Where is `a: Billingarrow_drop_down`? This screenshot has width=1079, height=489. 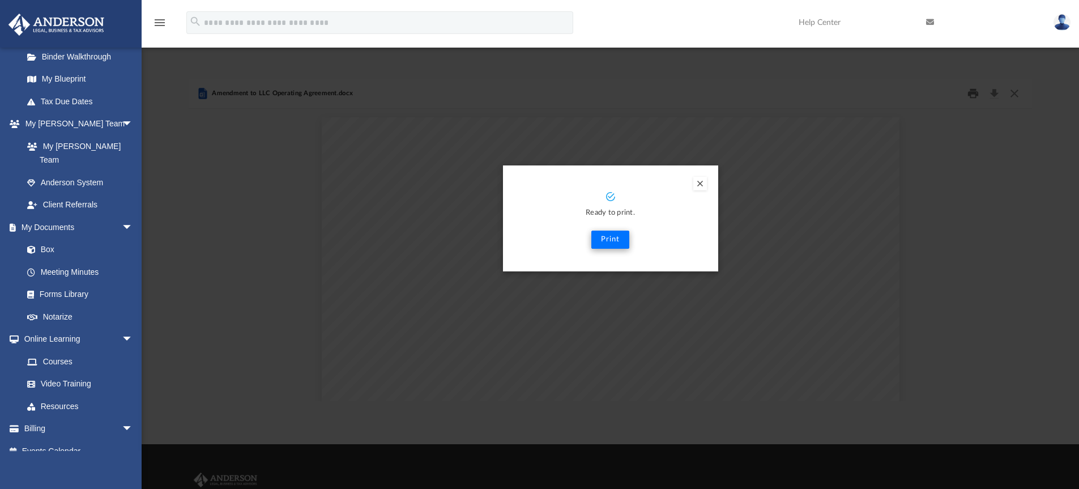
a: Billingarrow_drop_down is located at coordinates (79, 429).